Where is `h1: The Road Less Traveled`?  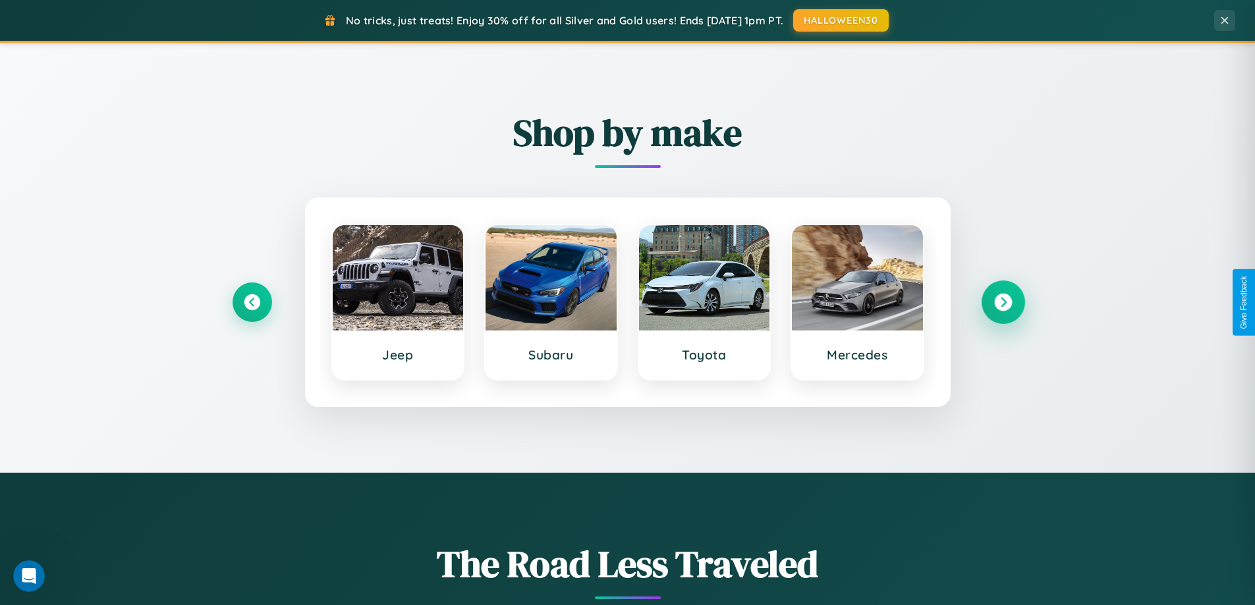 h1: The Road Less Traveled is located at coordinates (628, 564).